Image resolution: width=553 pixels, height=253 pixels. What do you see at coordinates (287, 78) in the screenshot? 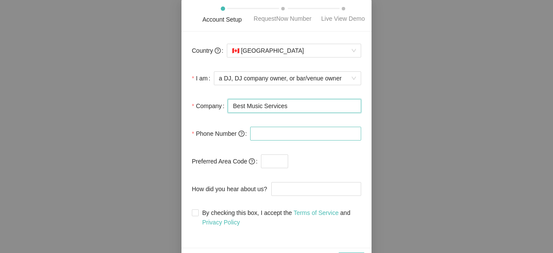
I see `span: a DJ, DJ company owner, or bar/venue owner` at bounding box center [287, 78].